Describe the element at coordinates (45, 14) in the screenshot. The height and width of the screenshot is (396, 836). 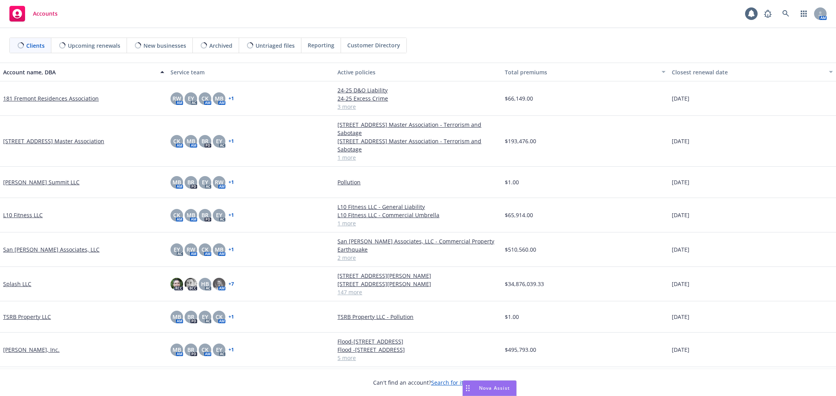
I see `span: Accounts` at that location.